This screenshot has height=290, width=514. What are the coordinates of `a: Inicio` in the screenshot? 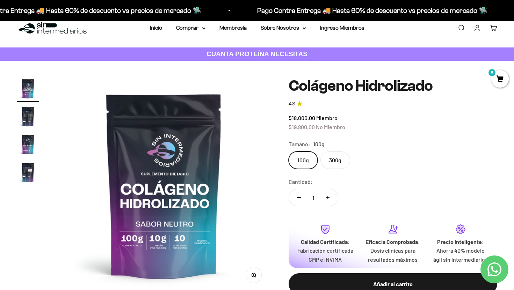 It's located at (156, 28).